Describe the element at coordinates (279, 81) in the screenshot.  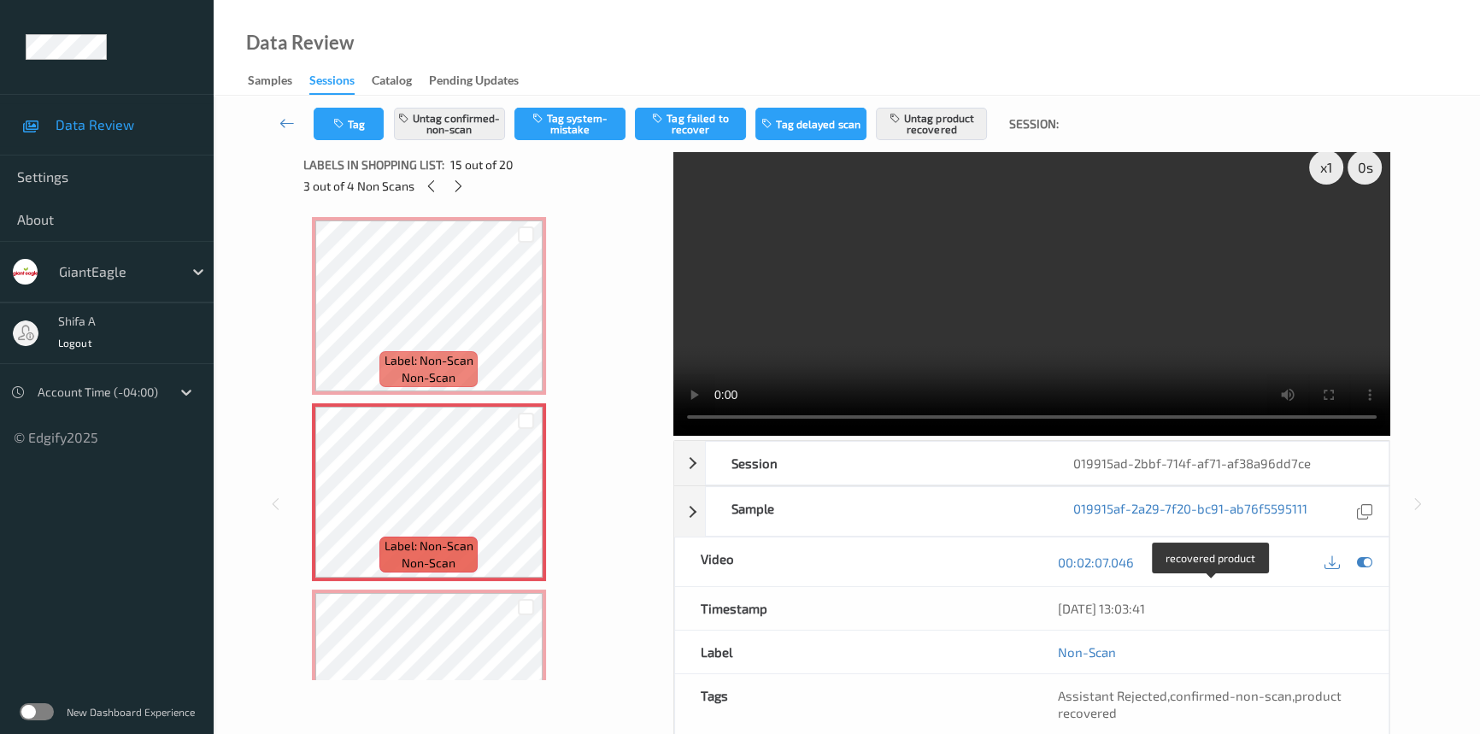
I see `a: Samples` at that location.